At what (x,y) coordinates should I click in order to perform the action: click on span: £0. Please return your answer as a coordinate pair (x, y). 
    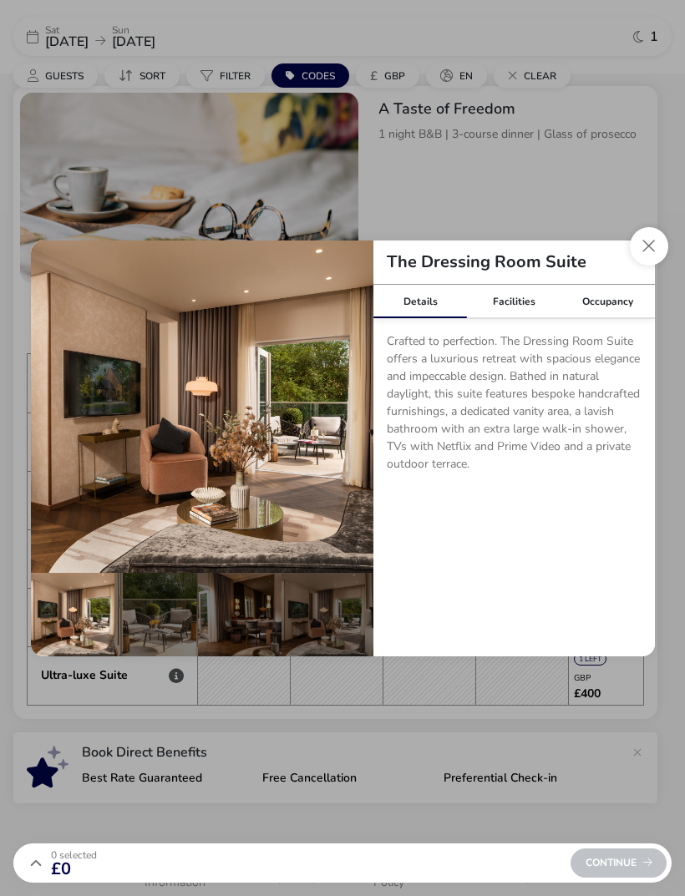
    Looking at the image, I should click on (74, 870).